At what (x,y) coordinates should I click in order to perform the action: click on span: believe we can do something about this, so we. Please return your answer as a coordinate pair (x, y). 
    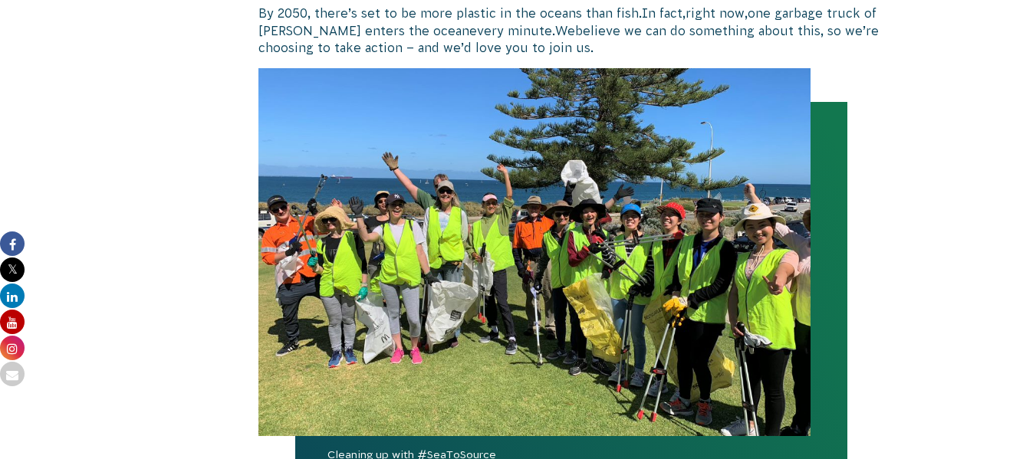
    Looking at the image, I should click on (719, 31).